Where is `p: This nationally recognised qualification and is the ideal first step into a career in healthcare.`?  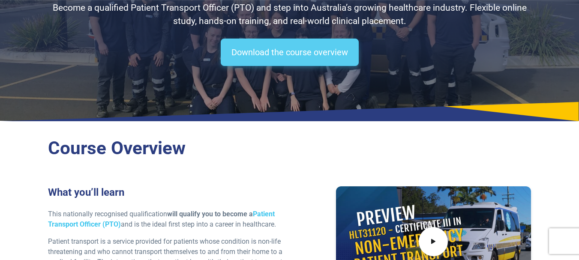 p: This nationally recognised qualification and is the ideal first step into a career in healthcare. is located at coordinates (166, 220).